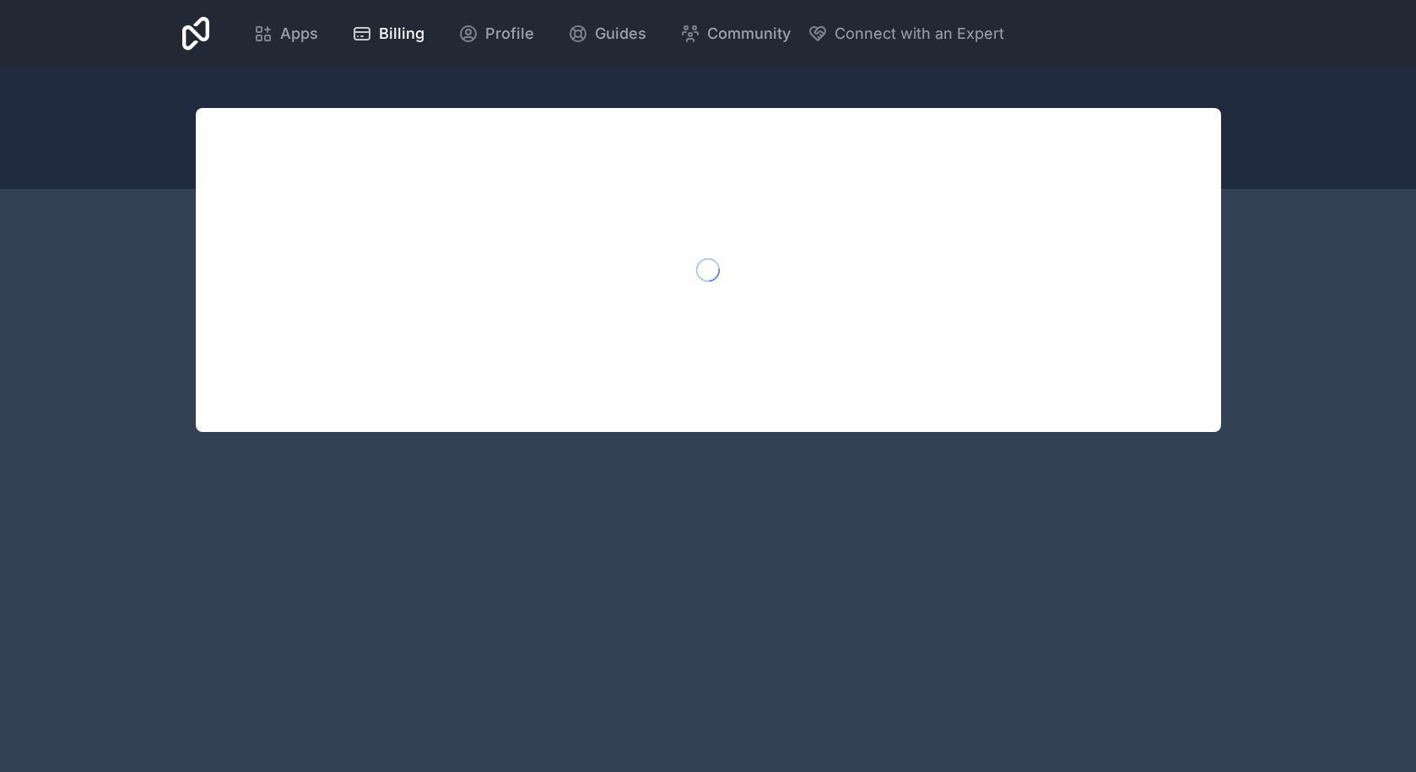 The width and height of the screenshot is (1416, 772). What do you see at coordinates (906, 34) in the screenshot?
I see `button: Connect with an Expert` at bounding box center [906, 34].